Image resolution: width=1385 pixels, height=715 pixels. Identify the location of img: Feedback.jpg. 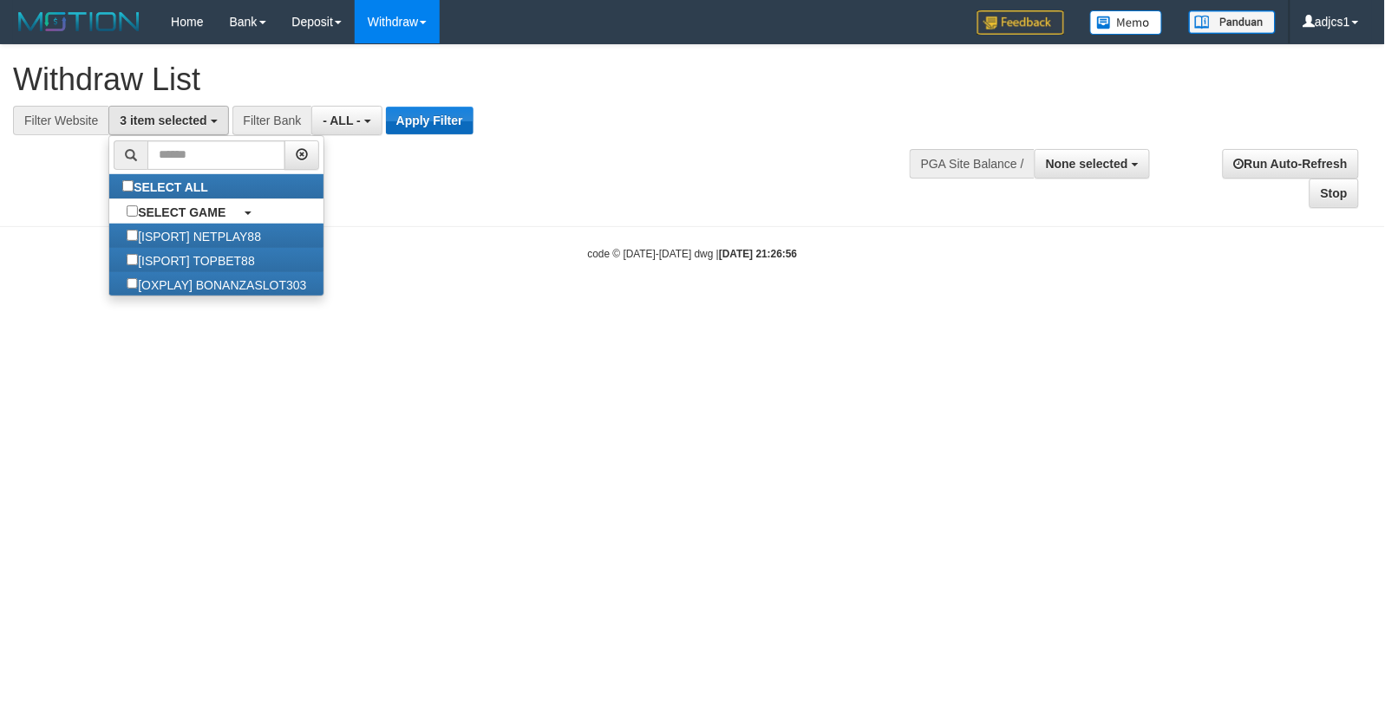
(1020, 23).